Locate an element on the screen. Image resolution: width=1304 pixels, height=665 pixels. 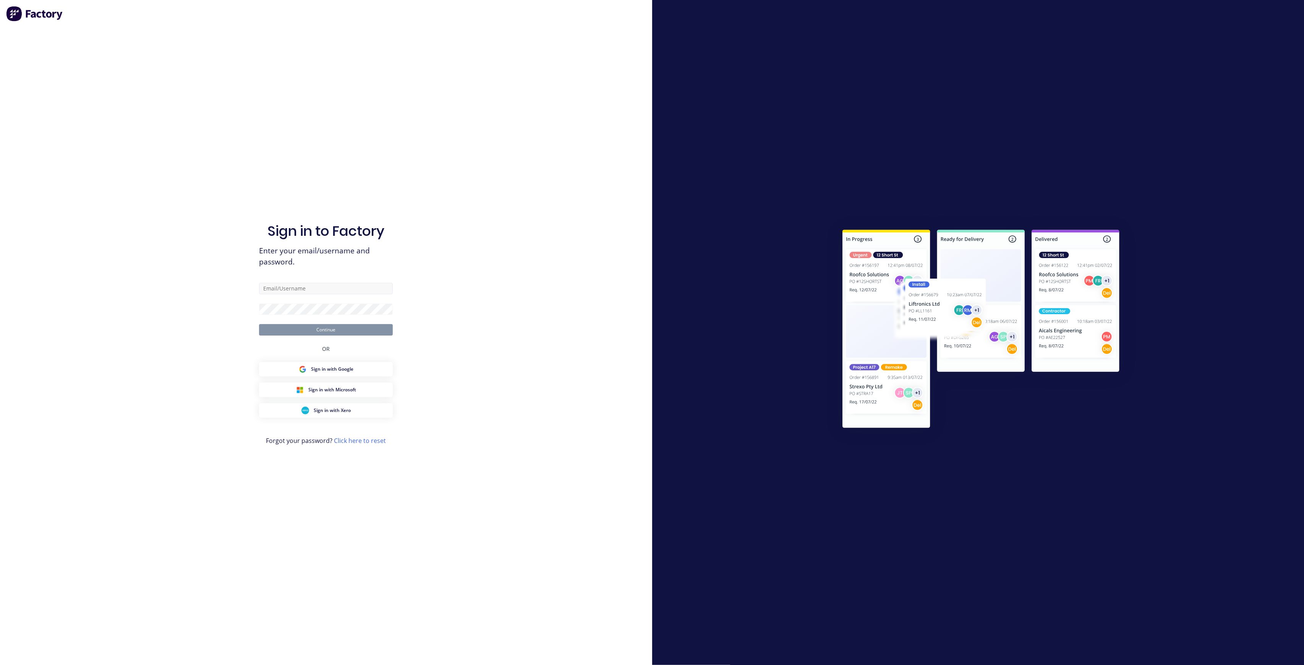
button: Xero Sign inSign in with Xero is located at coordinates (326, 410).